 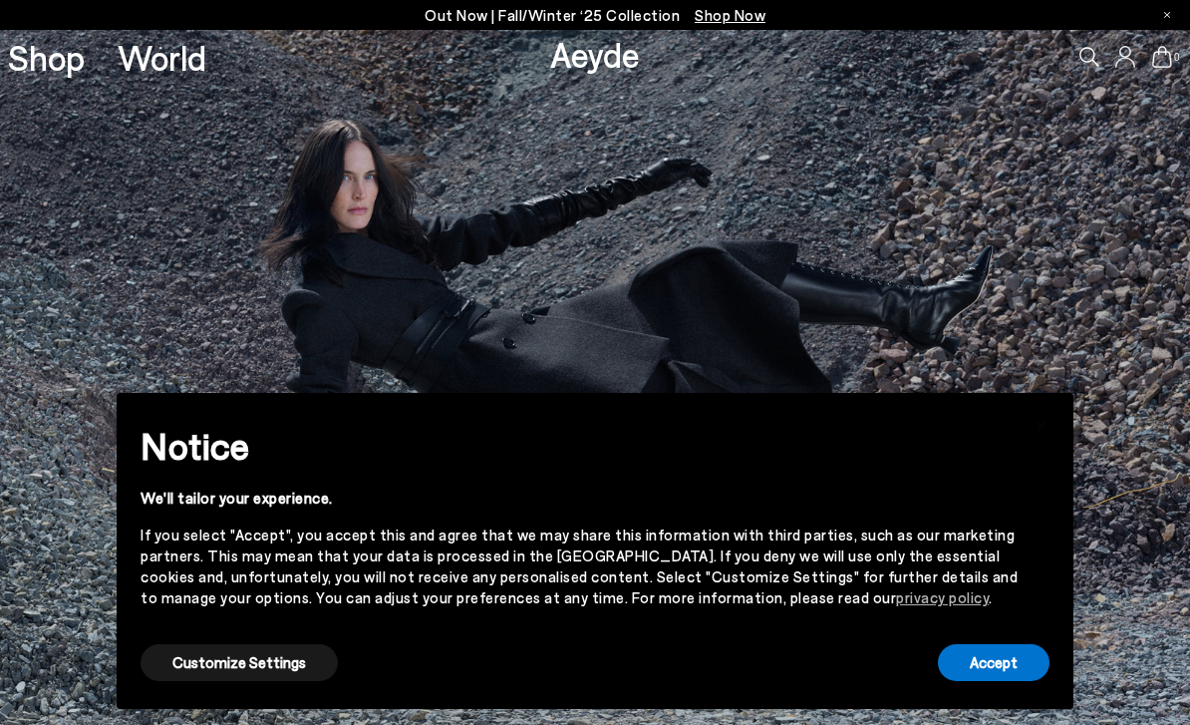 What do you see at coordinates (730, 15) in the screenshot?
I see `span: Navigate to /collections/new-in` at bounding box center [730, 15].